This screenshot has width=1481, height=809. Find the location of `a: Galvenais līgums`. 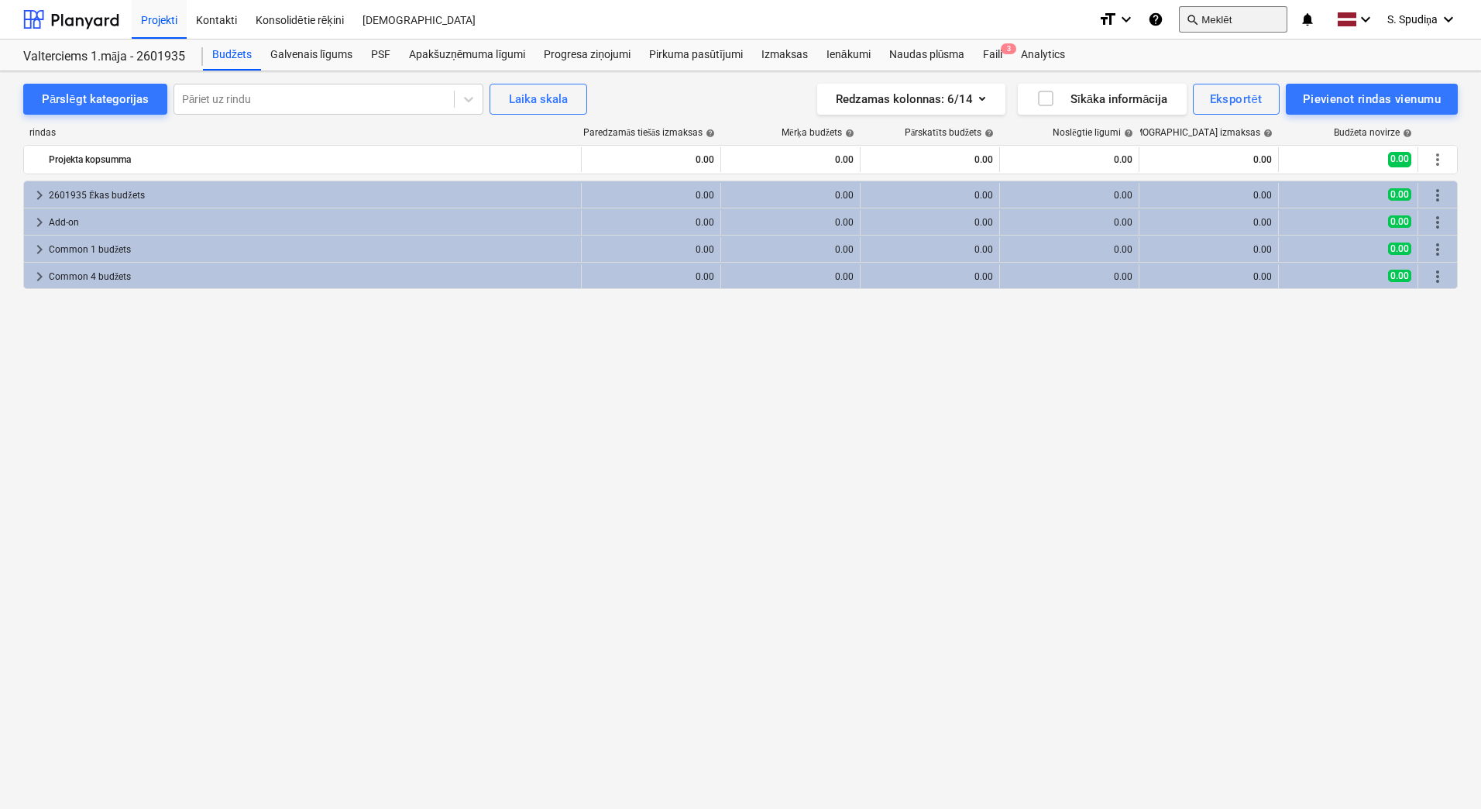

a: Galvenais līgums is located at coordinates (311, 55).